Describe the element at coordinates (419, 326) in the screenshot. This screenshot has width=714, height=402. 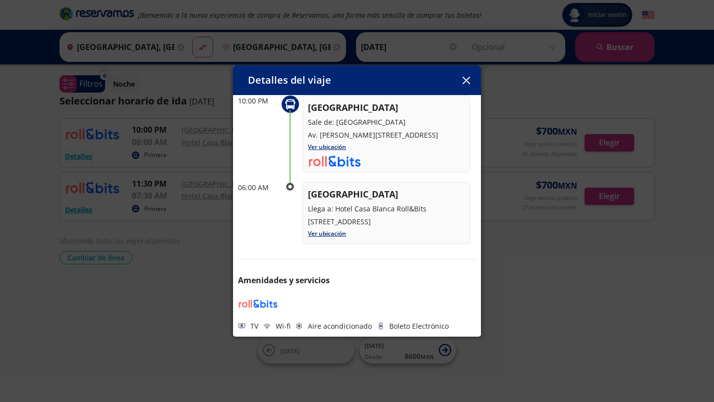
I see `p: Boleto Electrónico` at that location.